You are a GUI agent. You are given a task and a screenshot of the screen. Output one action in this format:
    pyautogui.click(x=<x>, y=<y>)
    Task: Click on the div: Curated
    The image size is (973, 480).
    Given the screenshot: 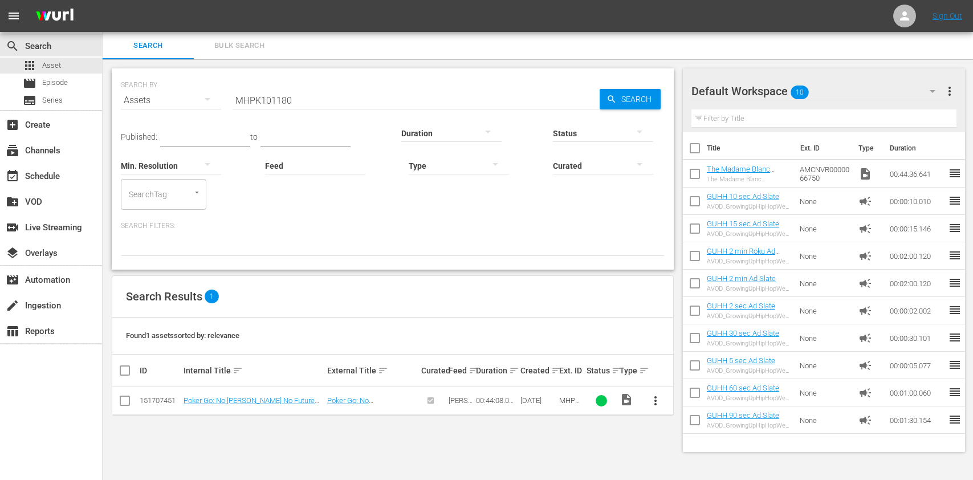 What is the action you would take?
    pyautogui.click(x=433, y=370)
    